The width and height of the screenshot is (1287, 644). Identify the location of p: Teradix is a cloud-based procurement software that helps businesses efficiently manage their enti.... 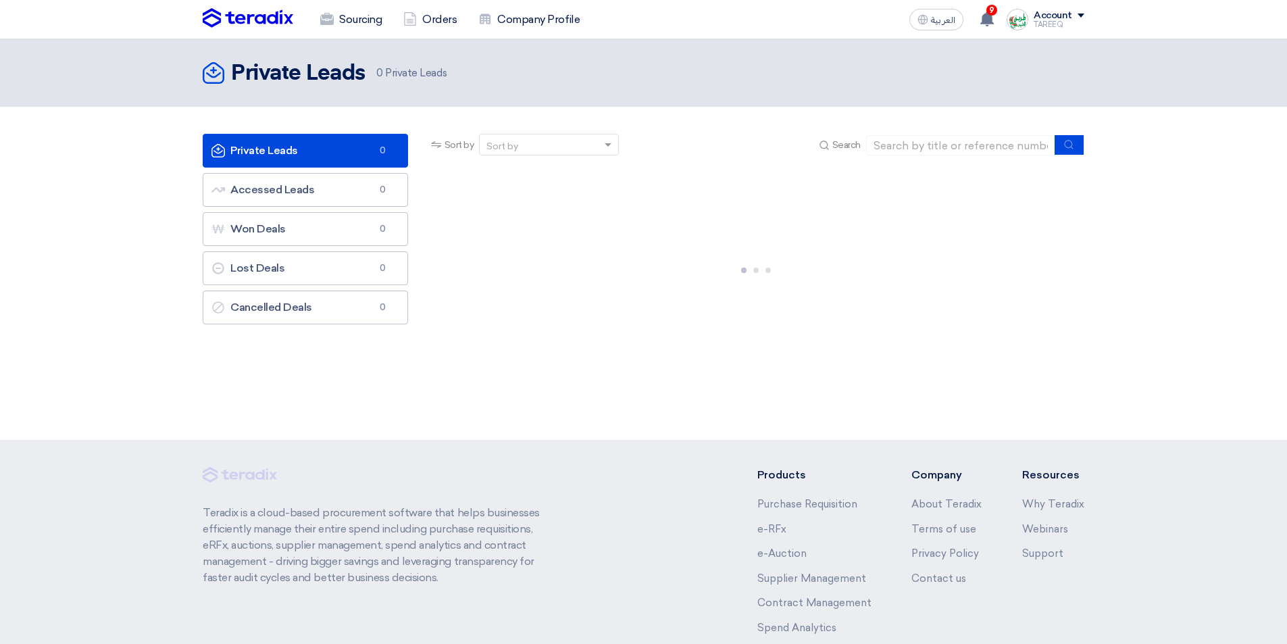
(379, 545).